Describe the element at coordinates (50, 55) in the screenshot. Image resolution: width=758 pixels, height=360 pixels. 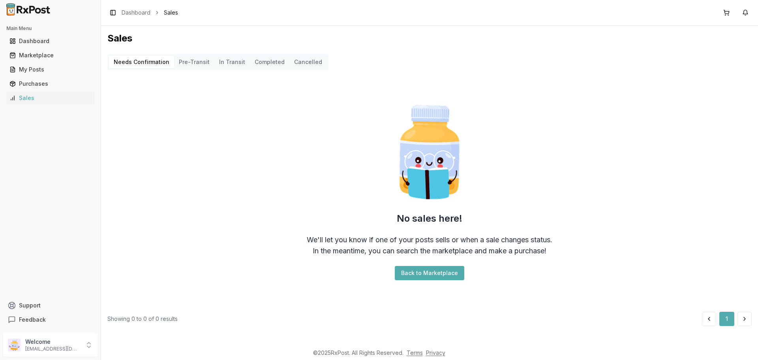
I see `button: Marketplace` at that location.